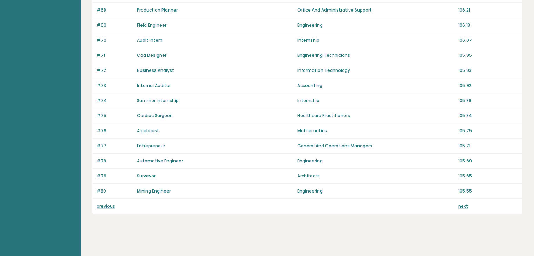 Image resolution: width=534 pixels, height=256 pixels. What do you see at coordinates (115, 191) in the screenshot?
I see `p: #80` at bounding box center [115, 191].